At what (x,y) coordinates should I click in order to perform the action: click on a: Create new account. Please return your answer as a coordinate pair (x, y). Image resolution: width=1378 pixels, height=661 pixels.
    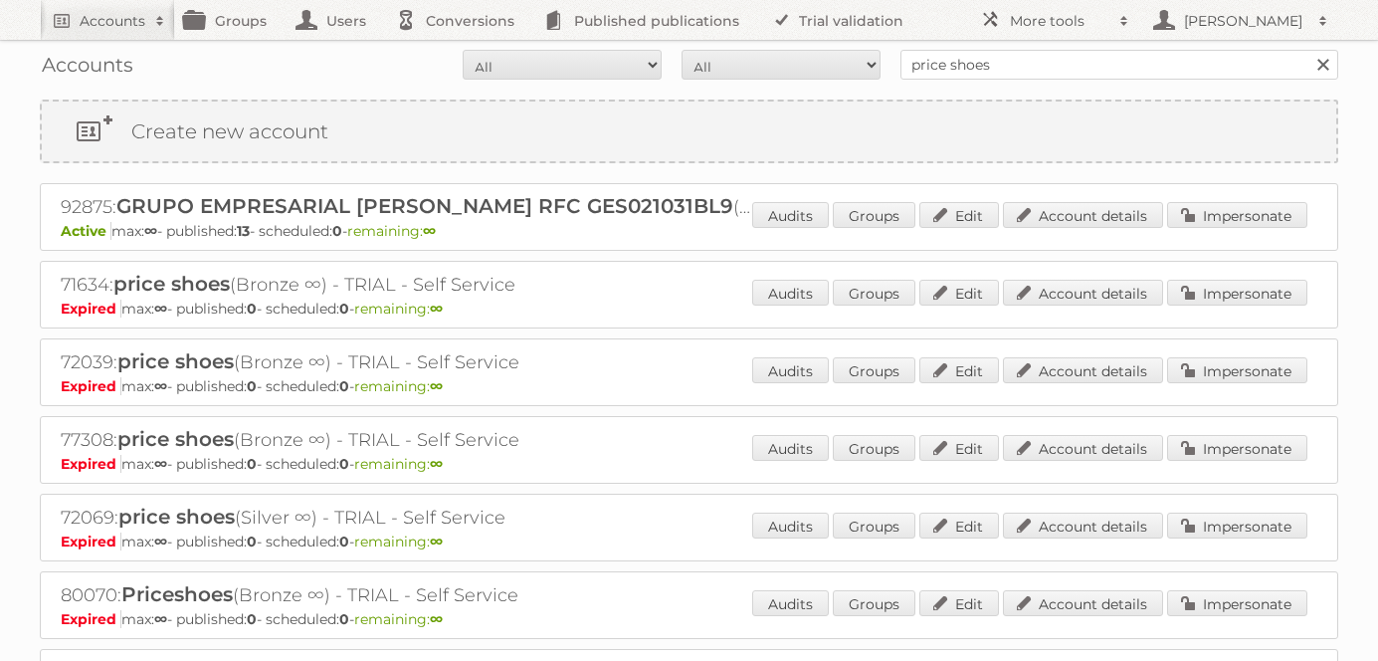
    Looking at the image, I should click on (689, 131).